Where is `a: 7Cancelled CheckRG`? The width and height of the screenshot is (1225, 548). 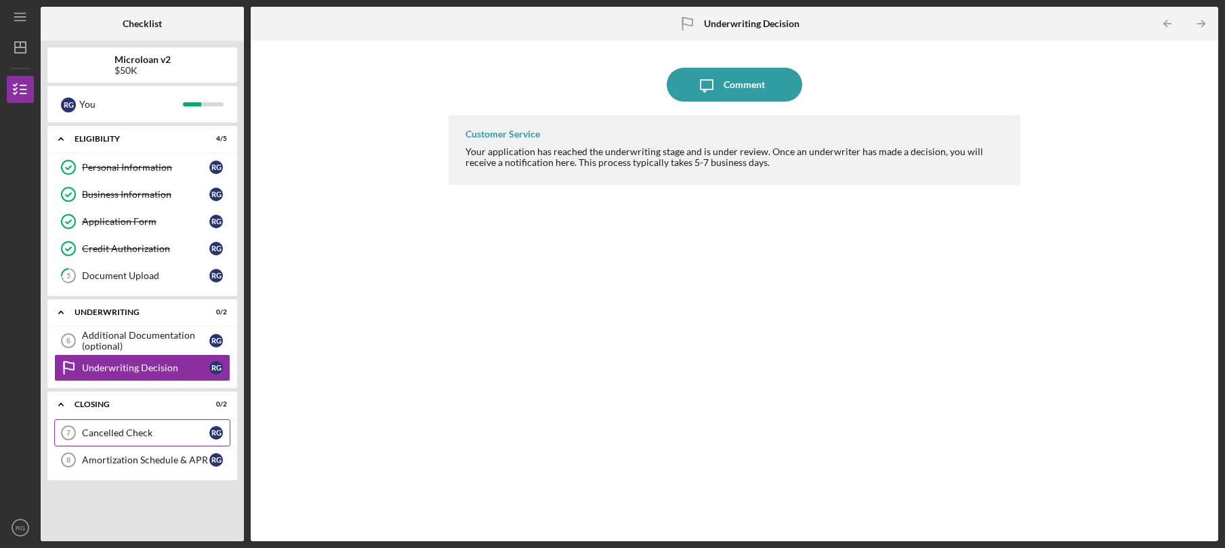 a: 7Cancelled CheckRG is located at coordinates (142, 433).